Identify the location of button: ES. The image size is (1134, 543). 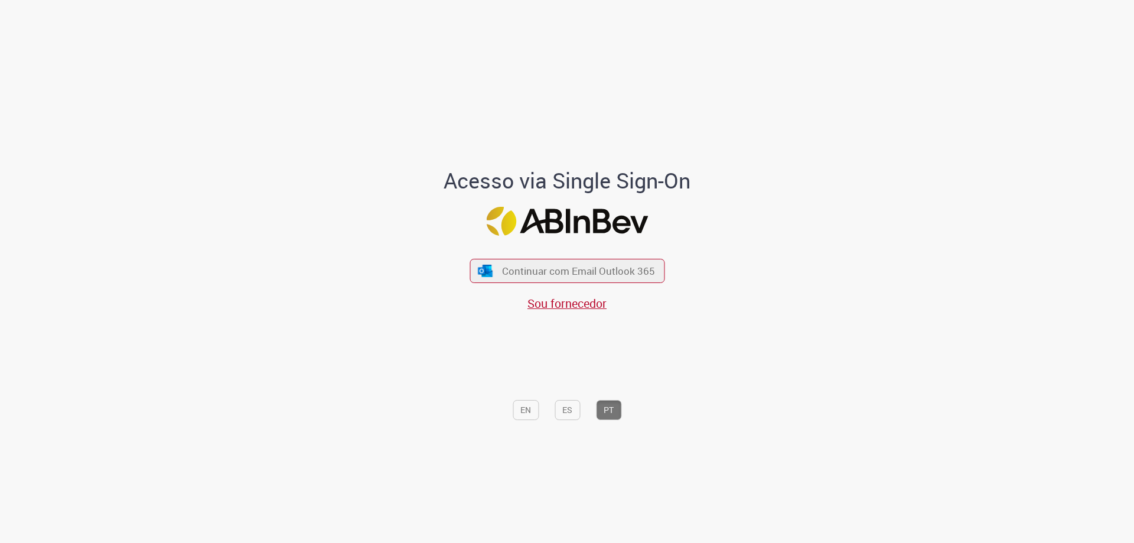
(567, 410).